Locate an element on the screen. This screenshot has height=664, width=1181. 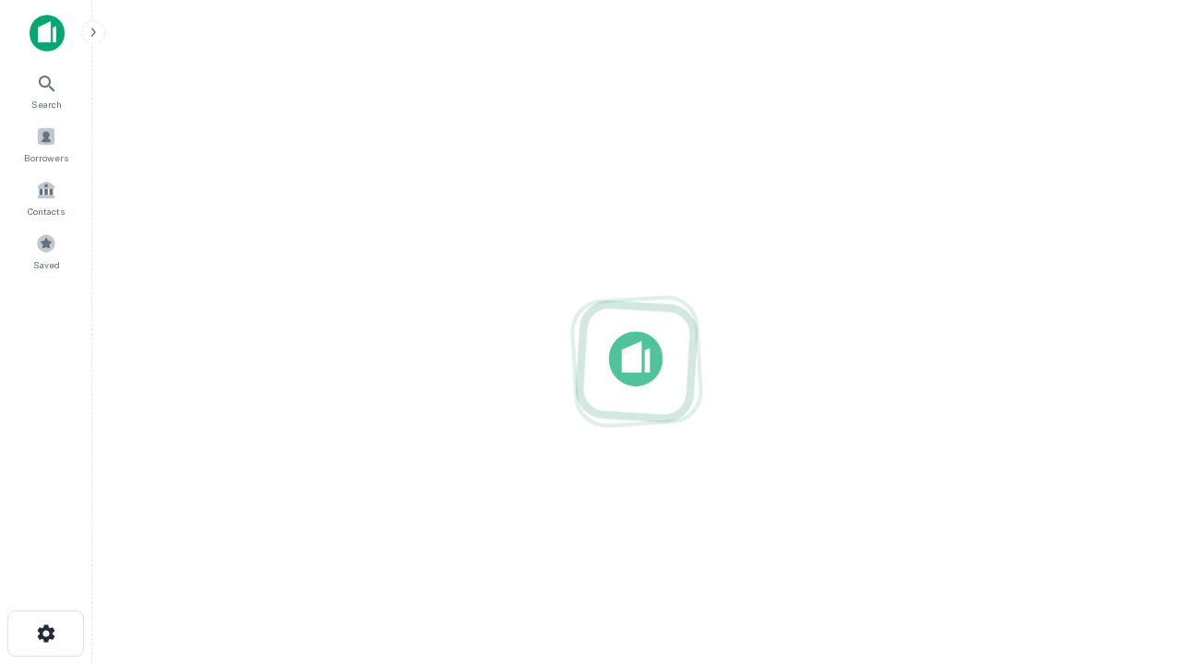
span: Borrowers is located at coordinates (46, 158).